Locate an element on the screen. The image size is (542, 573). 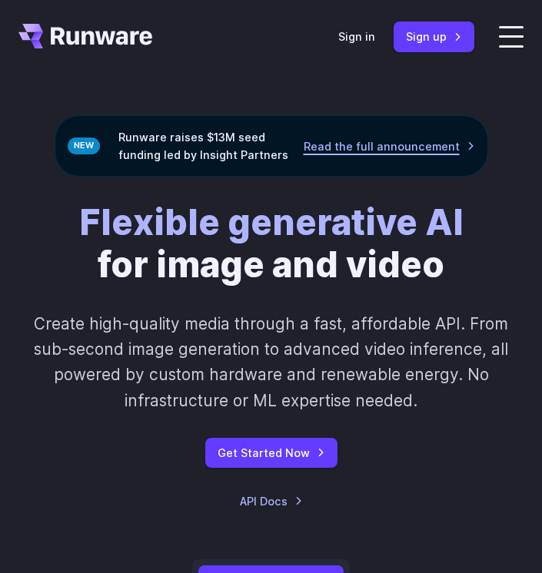
a: Read the full announcement is located at coordinates (389, 146).